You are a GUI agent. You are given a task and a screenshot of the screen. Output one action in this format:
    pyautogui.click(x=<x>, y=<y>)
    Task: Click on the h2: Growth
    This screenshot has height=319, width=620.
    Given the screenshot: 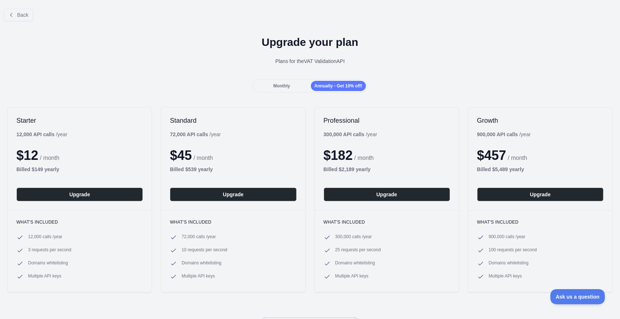 What is the action you would take?
    pyautogui.click(x=540, y=121)
    